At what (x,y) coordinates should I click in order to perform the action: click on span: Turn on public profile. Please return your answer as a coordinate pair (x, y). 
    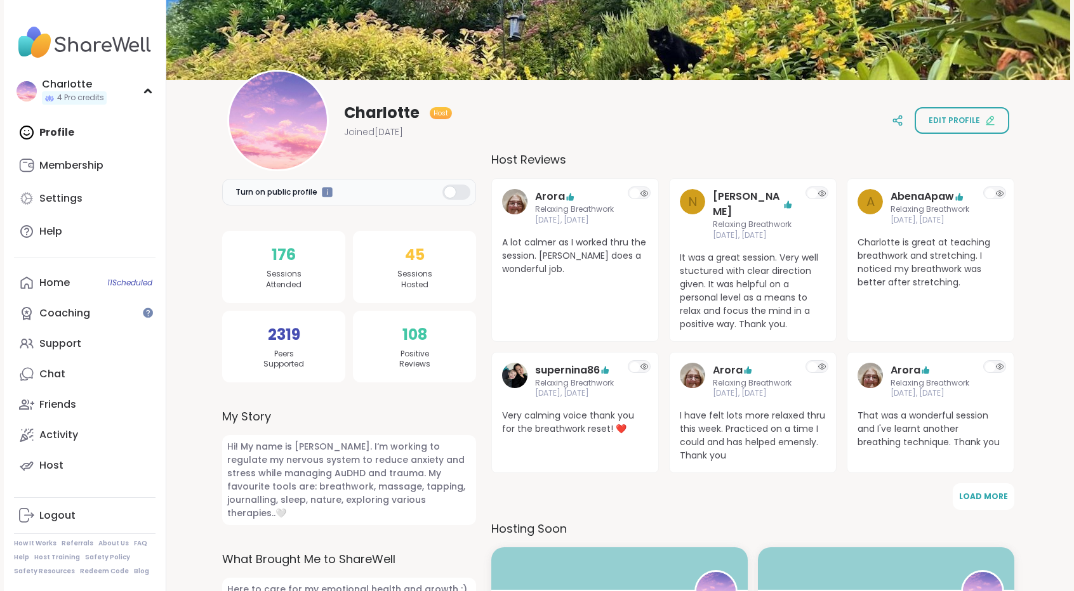
    Looking at the image, I should click on (276, 192).